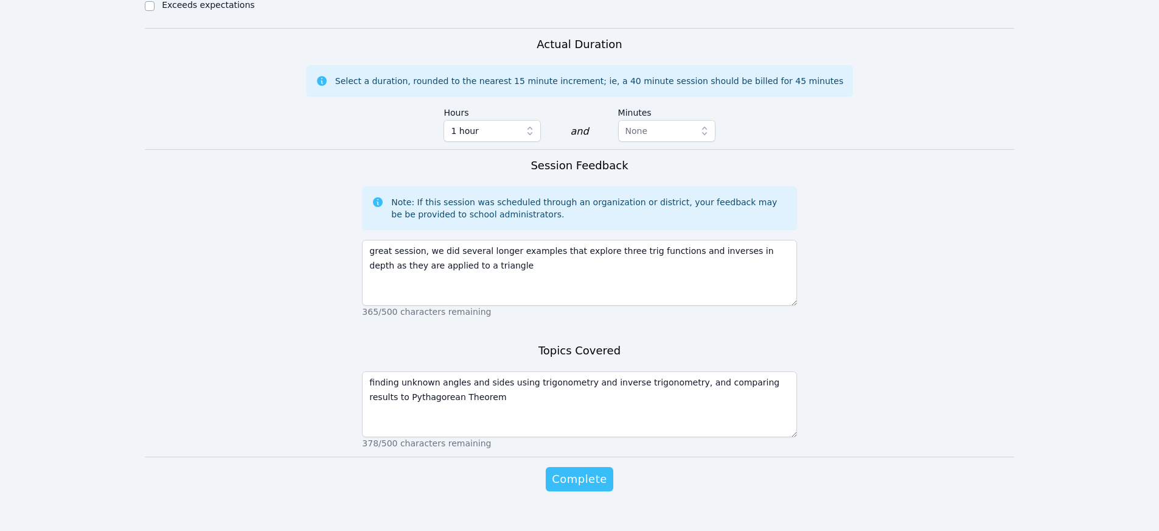  I want to click on div: Note: If this session was scheduled through an organization or district, your feedback may be be ..., so click(589, 208).